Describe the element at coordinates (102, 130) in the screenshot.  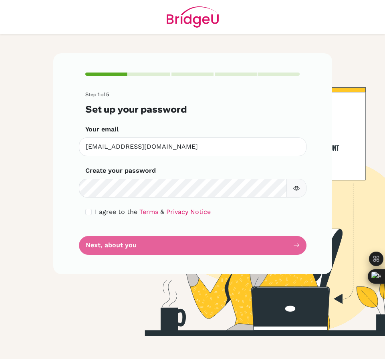
I see `label: Your email` at that location.